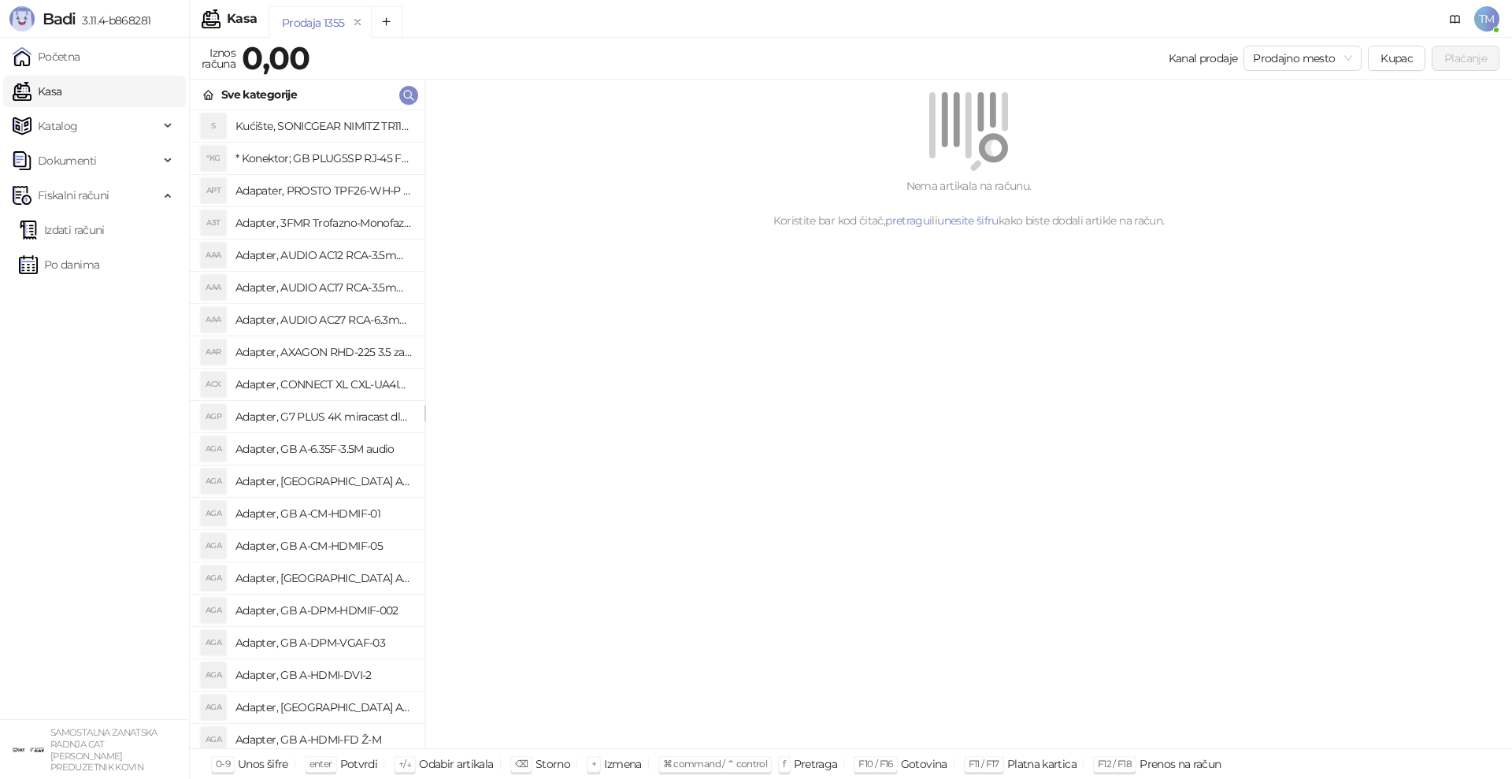  I want to click on span: enter, so click(320, 763).